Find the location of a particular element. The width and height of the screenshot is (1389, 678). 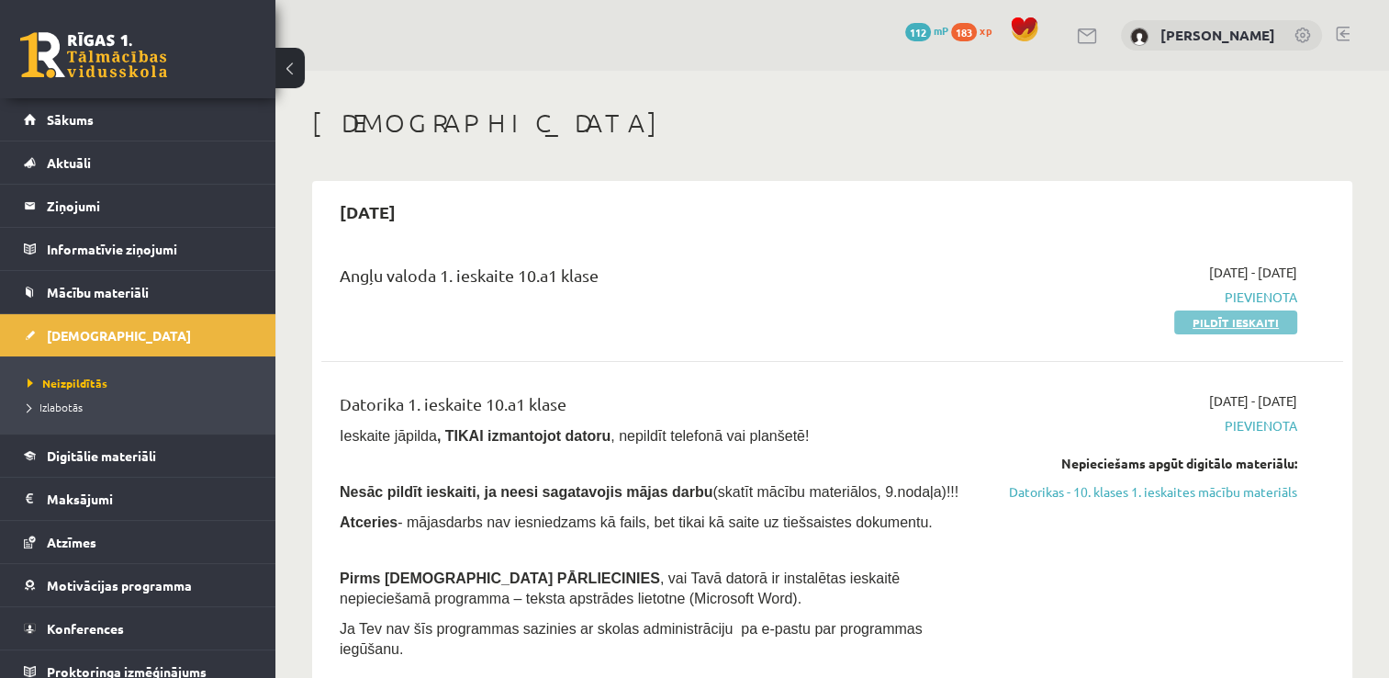

a: Digitālie materiāli is located at coordinates (138, 455).